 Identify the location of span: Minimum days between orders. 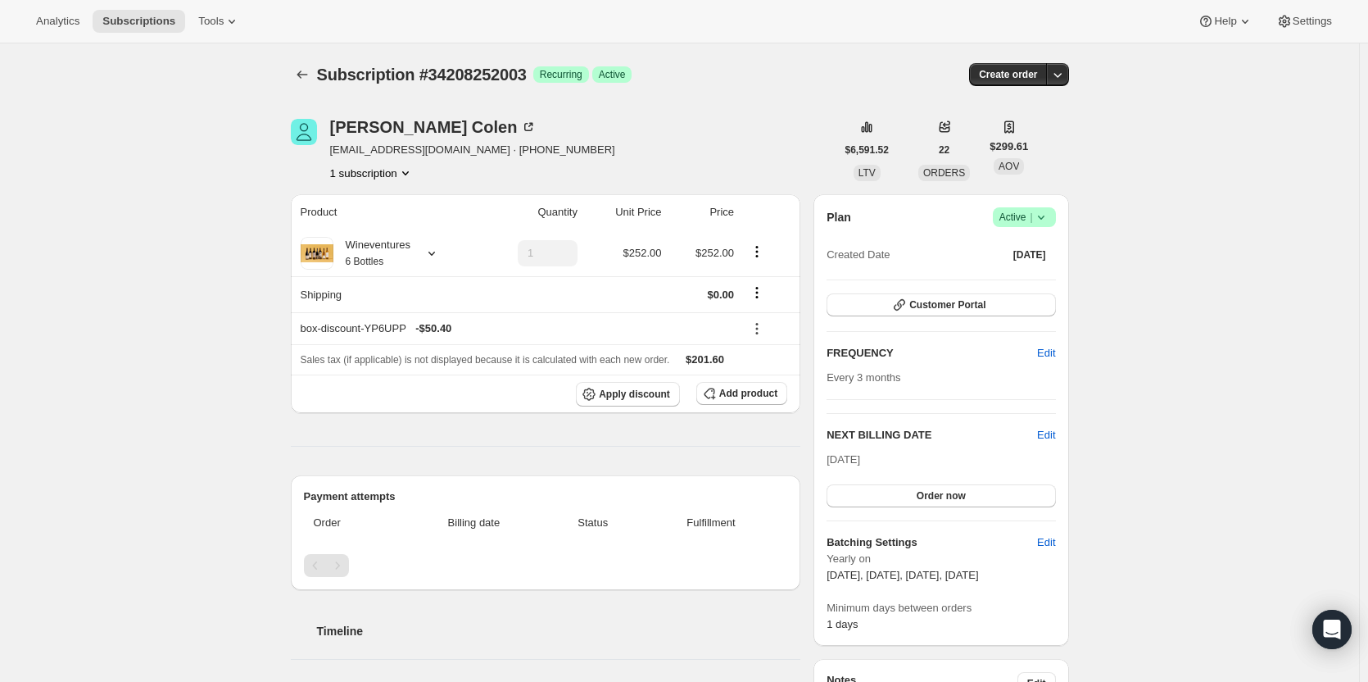
(941, 608).